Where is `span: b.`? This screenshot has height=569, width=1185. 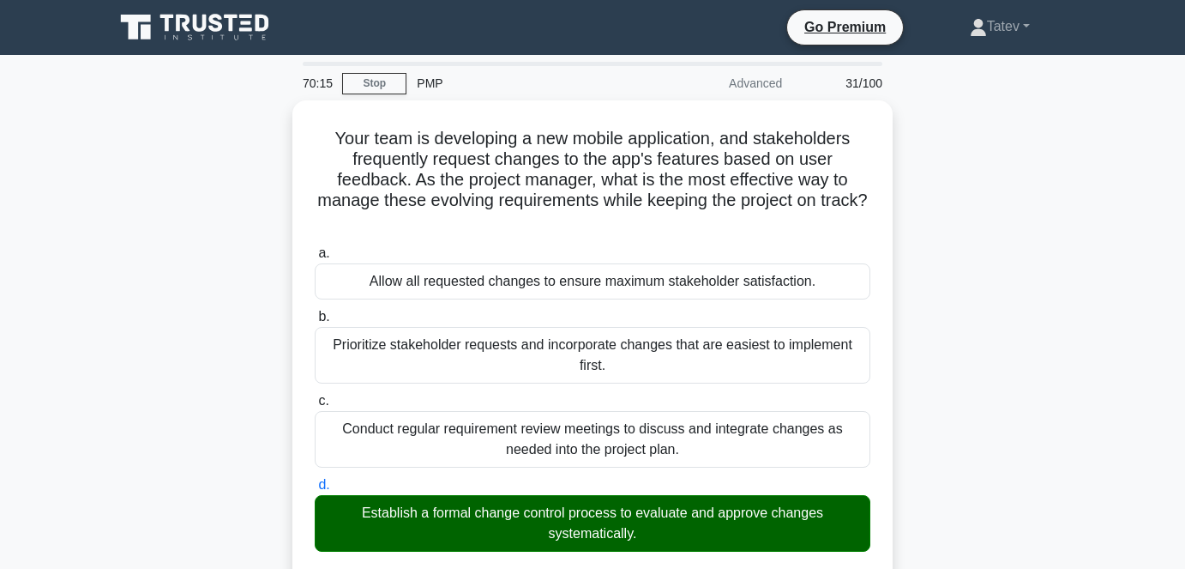 span: b. is located at coordinates (323, 316).